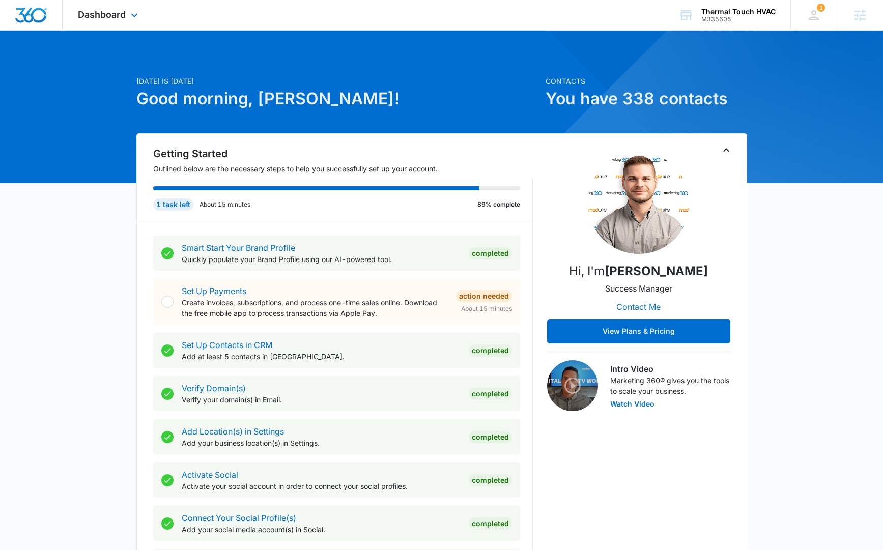  Describe the element at coordinates (646, 81) in the screenshot. I see `p: Contacts` at that location.